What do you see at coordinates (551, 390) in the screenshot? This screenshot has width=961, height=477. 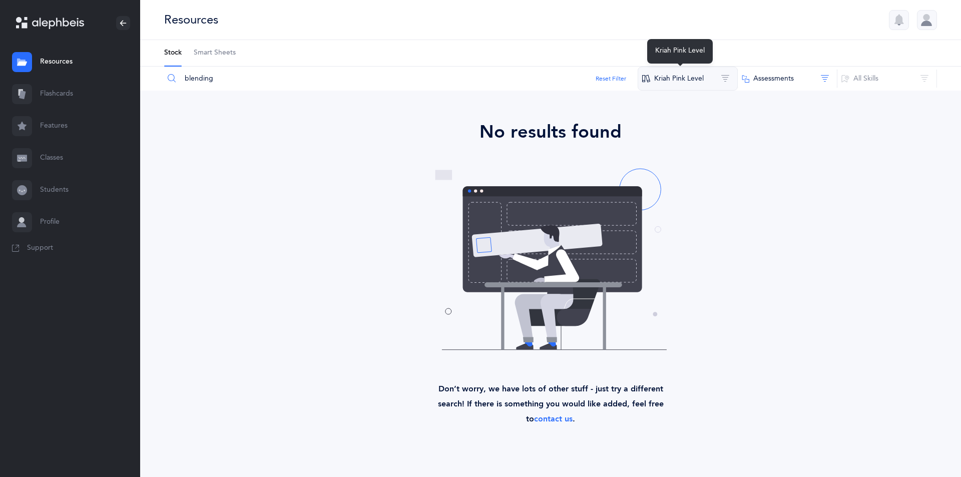 I see `div: Don’t worry, we have lots of other stuff - just try a different search! If there is something you...` at bounding box center [551, 390].